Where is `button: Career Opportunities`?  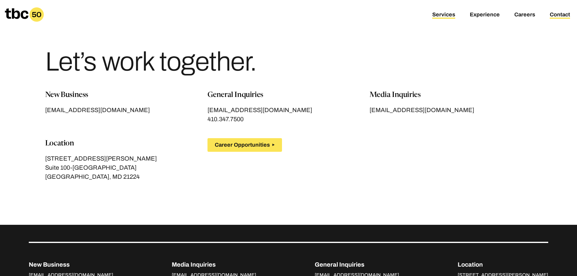 button: Career Opportunities is located at coordinates (245, 145).